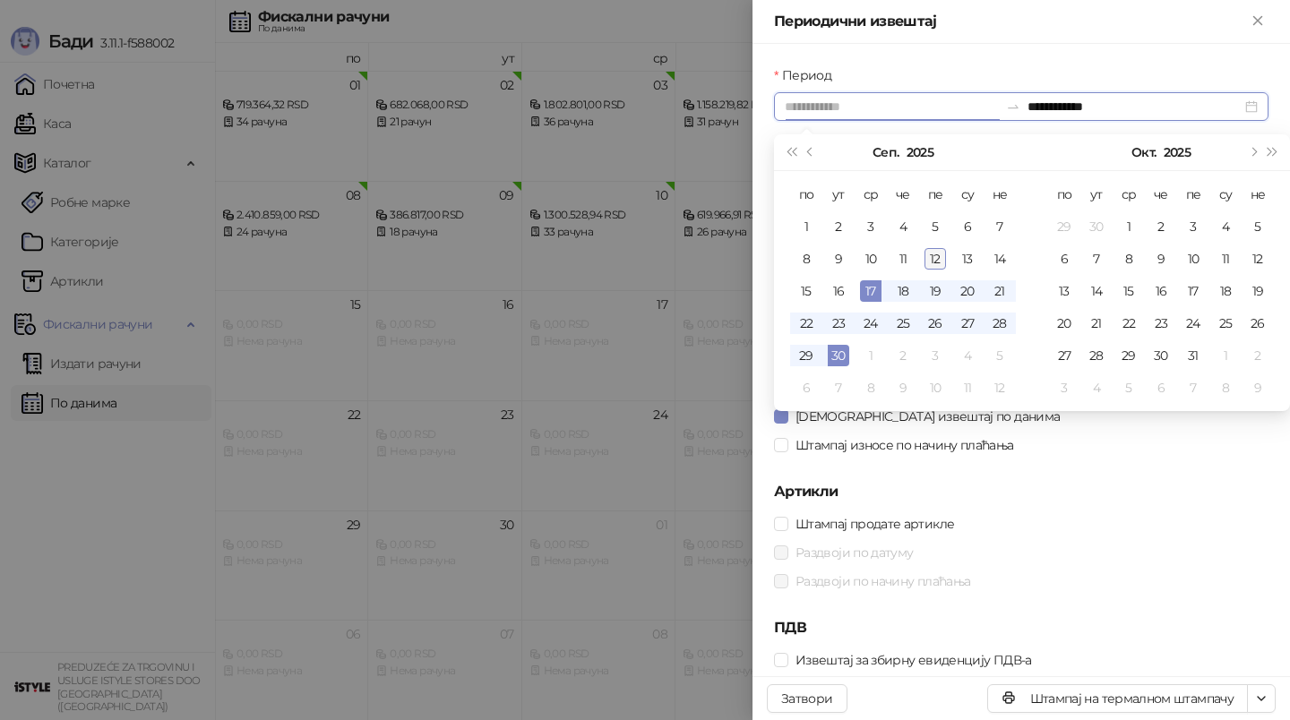  Describe the element at coordinates (1097, 356) in the screenshot. I see `div: 28` at that location.